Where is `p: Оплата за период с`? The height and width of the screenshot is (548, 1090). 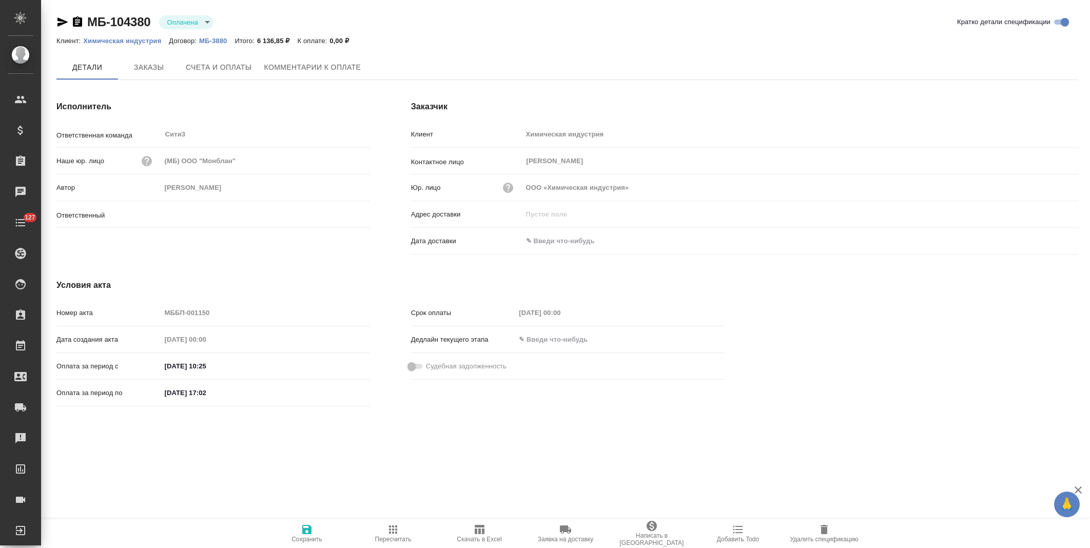 p: Оплата за период с is located at coordinates (109, 366).